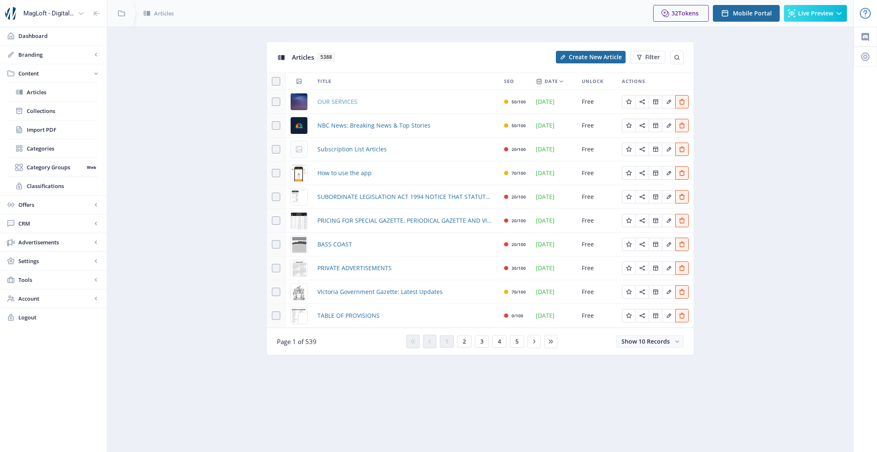 The width and height of the screenshot is (877, 452). What do you see at coordinates (354, 268) in the screenshot?
I see `a: PRIVATE ADVERTISEMENTS` at bounding box center [354, 268].